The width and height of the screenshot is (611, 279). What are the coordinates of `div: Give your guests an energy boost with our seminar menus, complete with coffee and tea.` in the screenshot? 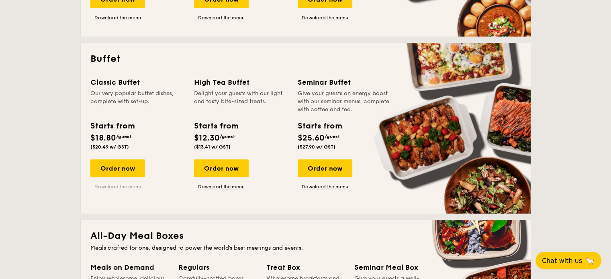 It's located at (345, 102).